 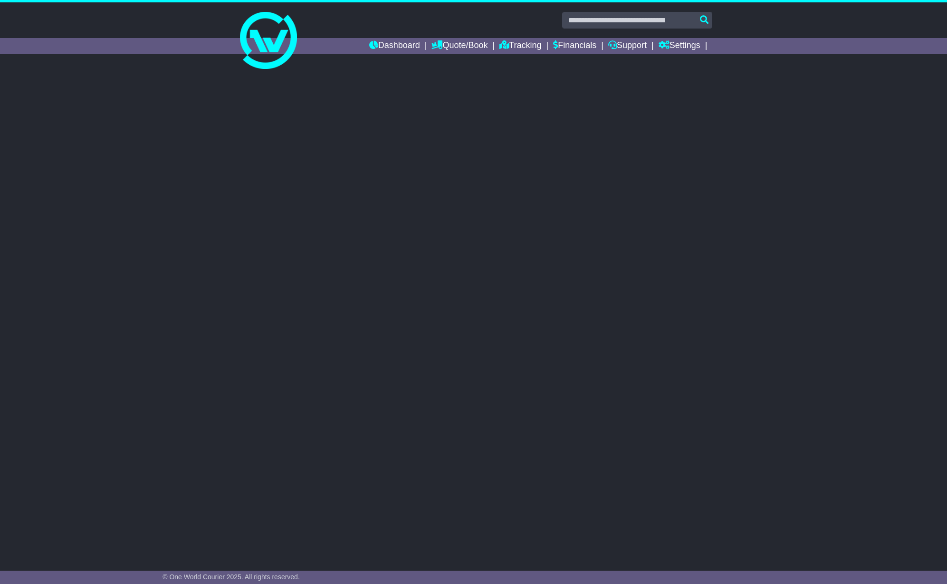 What do you see at coordinates (231, 577) in the screenshot?
I see `span: © One World Courier 2025. All rights reserved.` at bounding box center [231, 577].